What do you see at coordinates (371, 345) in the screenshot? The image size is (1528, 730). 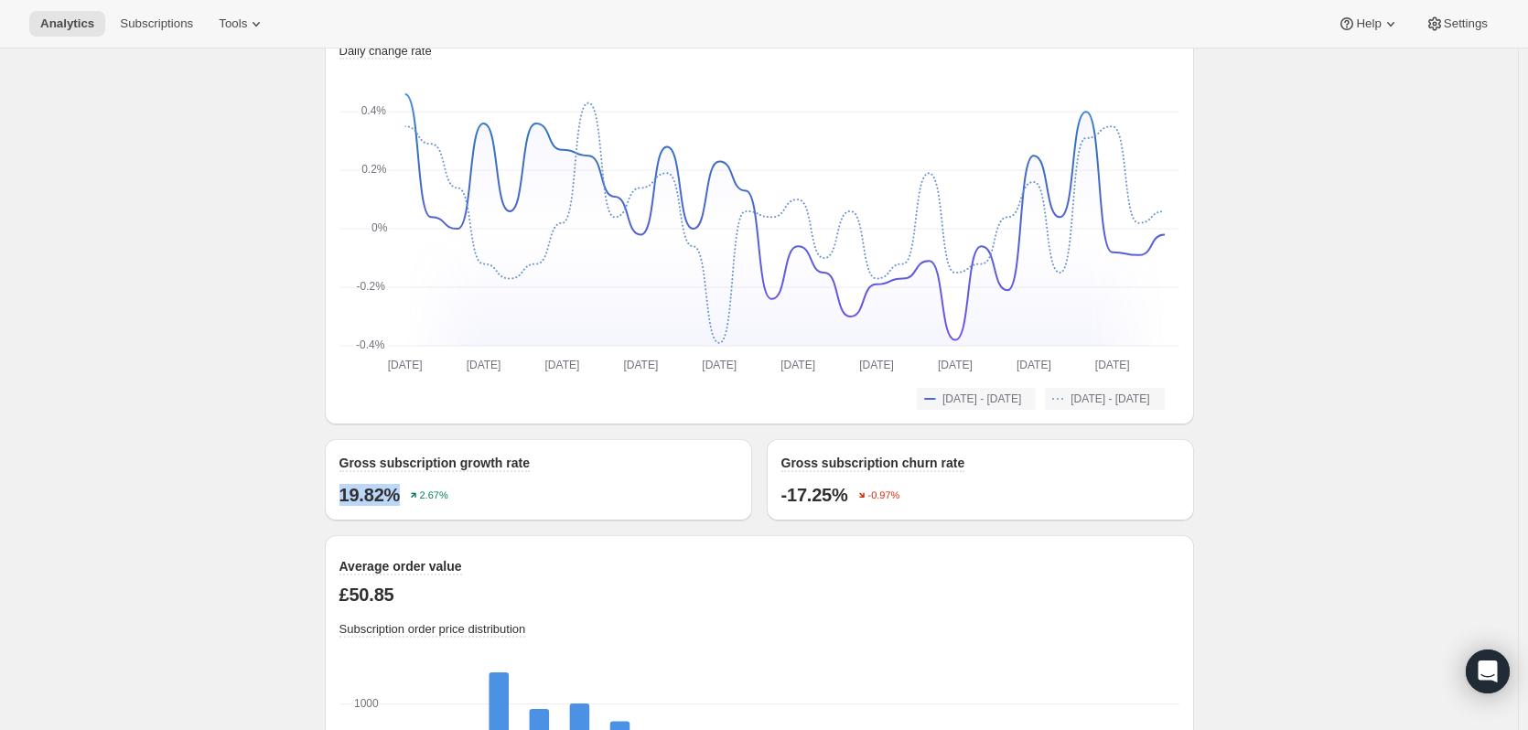 I see `text: -0.4%` at bounding box center [371, 345].